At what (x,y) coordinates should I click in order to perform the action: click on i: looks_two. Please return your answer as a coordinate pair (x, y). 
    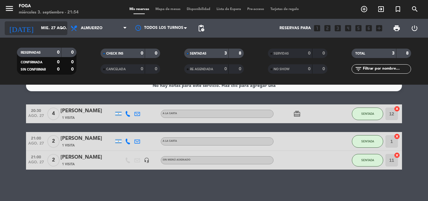
    Looking at the image, I should click on (328, 28).